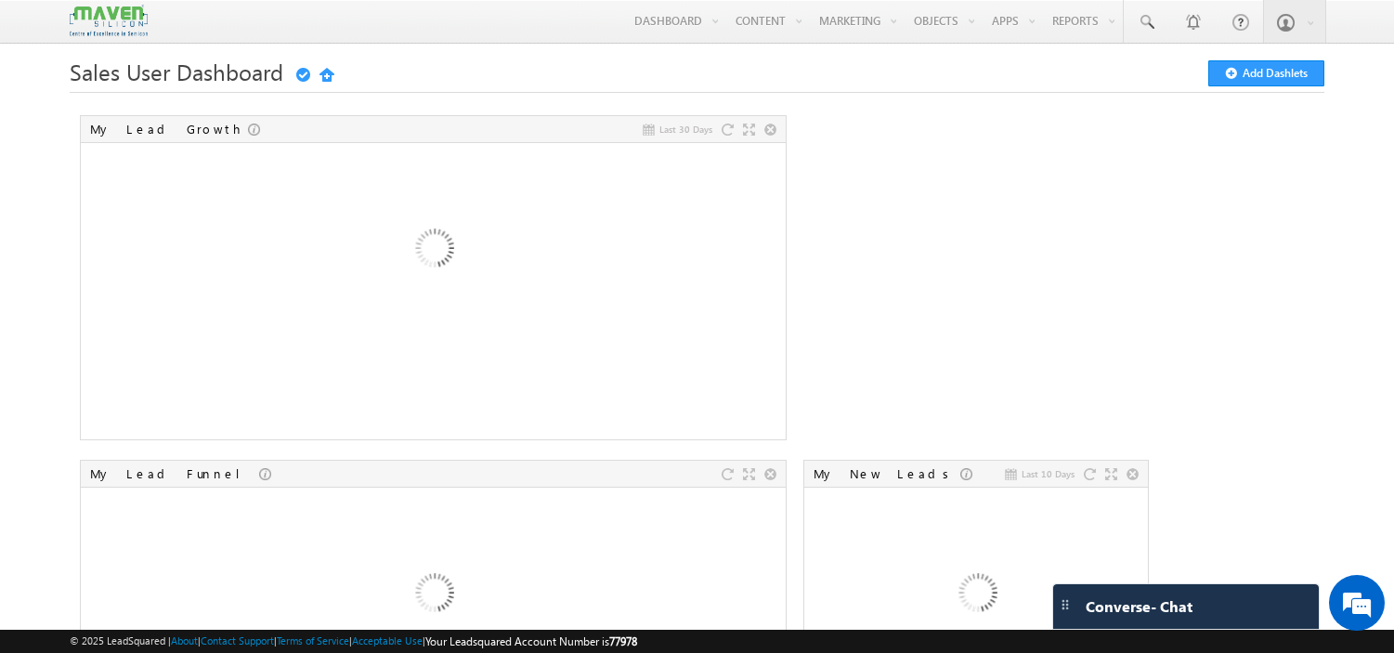 This screenshot has height=653, width=1394. Describe the element at coordinates (313, 640) in the screenshot. I see `a: Terms of Service` at that location.